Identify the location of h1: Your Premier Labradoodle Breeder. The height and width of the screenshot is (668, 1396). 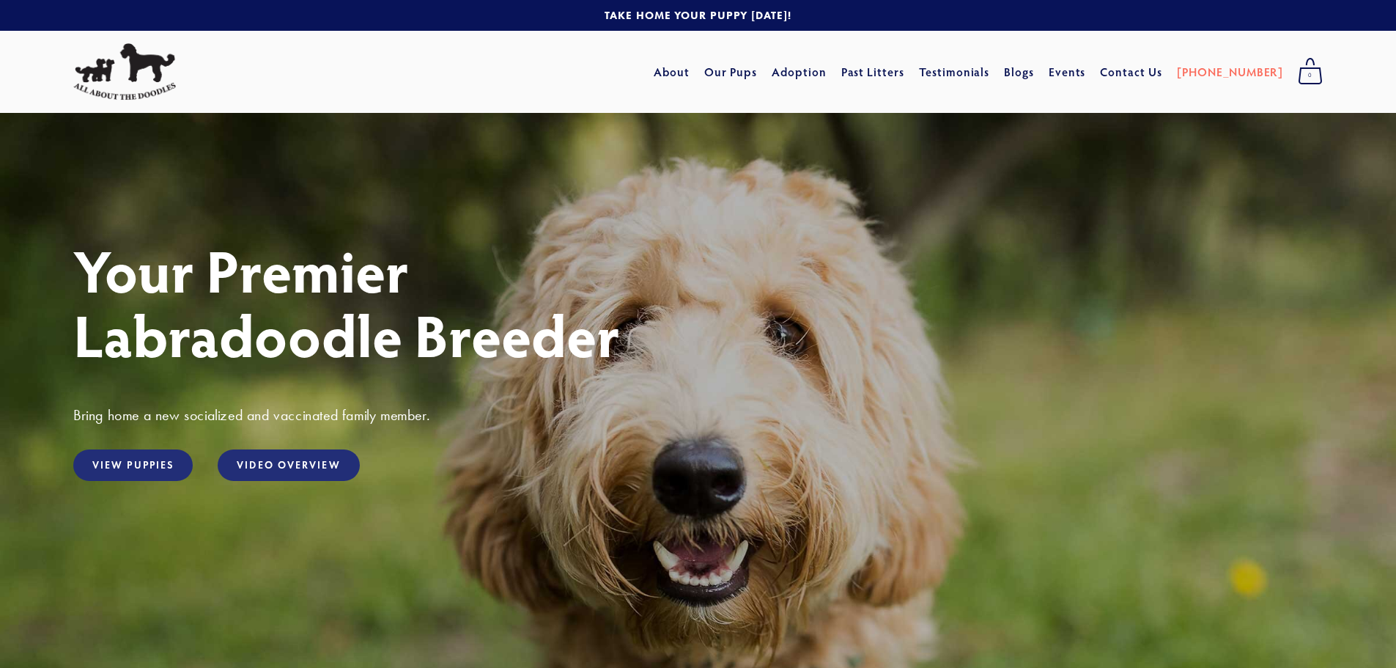
(698, 302).